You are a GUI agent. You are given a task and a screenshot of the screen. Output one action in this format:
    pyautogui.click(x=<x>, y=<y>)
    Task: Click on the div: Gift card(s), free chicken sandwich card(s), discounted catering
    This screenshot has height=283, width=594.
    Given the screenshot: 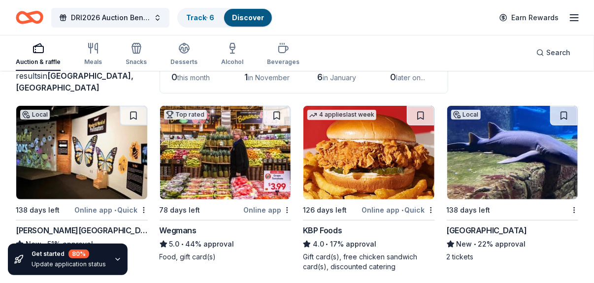 What is the action you would take?
    pyautogui.click(x=369, y=262)
    